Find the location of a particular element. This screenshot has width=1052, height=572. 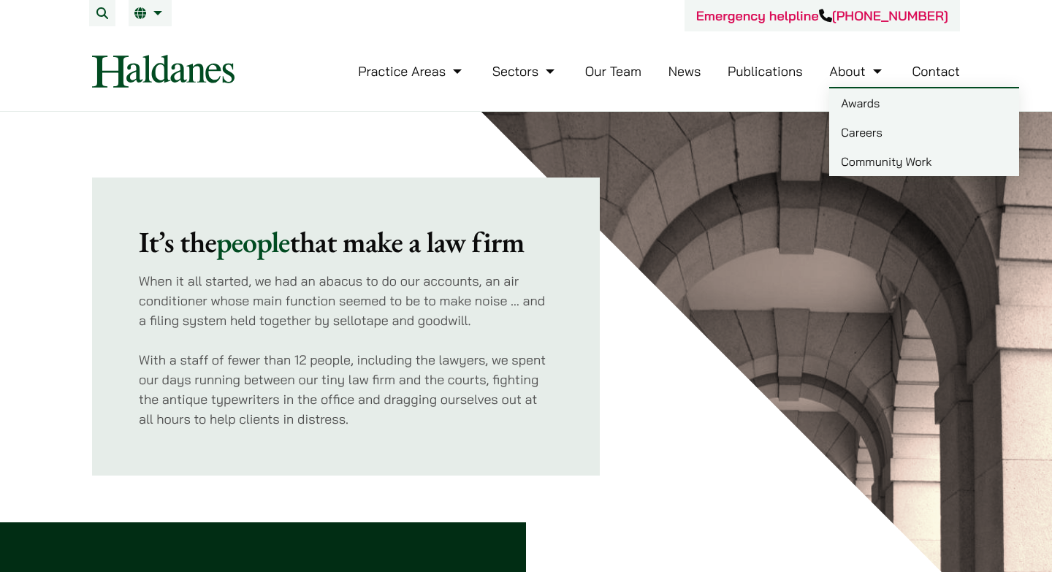

a: Awards is located at coordinates (924, 103).